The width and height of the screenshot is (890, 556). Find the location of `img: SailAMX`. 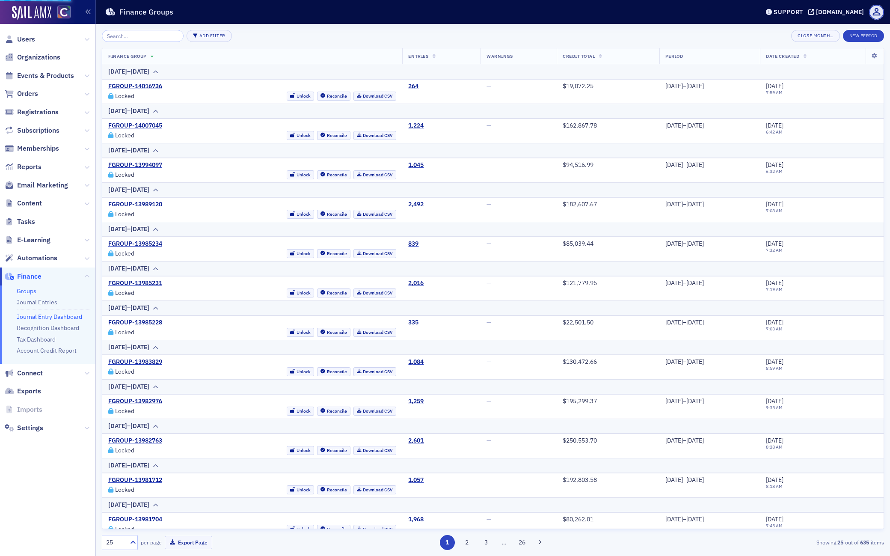

img: SailAMX is located at coordinates (64, 12).